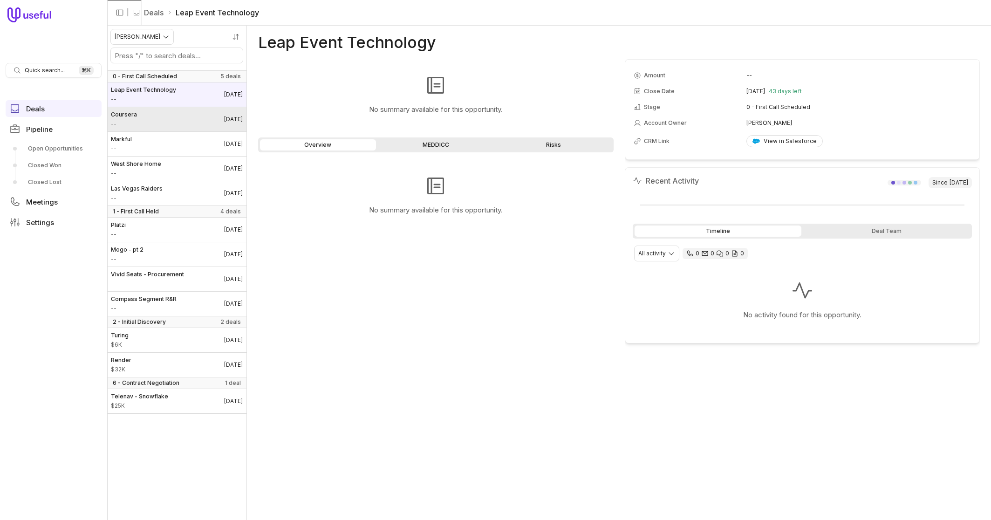 The height and width of the screenshot is (520, 991). Describe the element at coordinates (120, 13) in the screenshot. I see `button: Collapse sidebar` at that location.